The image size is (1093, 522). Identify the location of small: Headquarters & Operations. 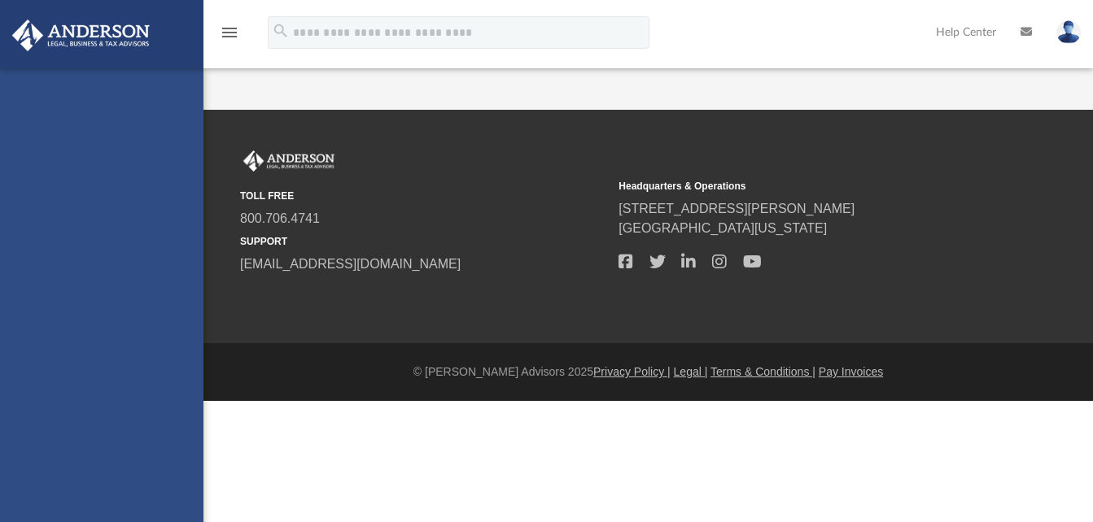
(801, 186).